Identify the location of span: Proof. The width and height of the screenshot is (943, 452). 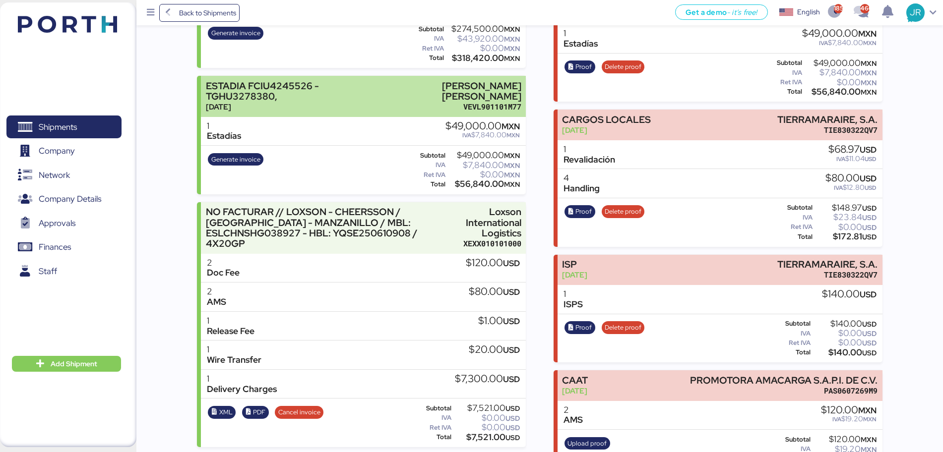
(583, 328).